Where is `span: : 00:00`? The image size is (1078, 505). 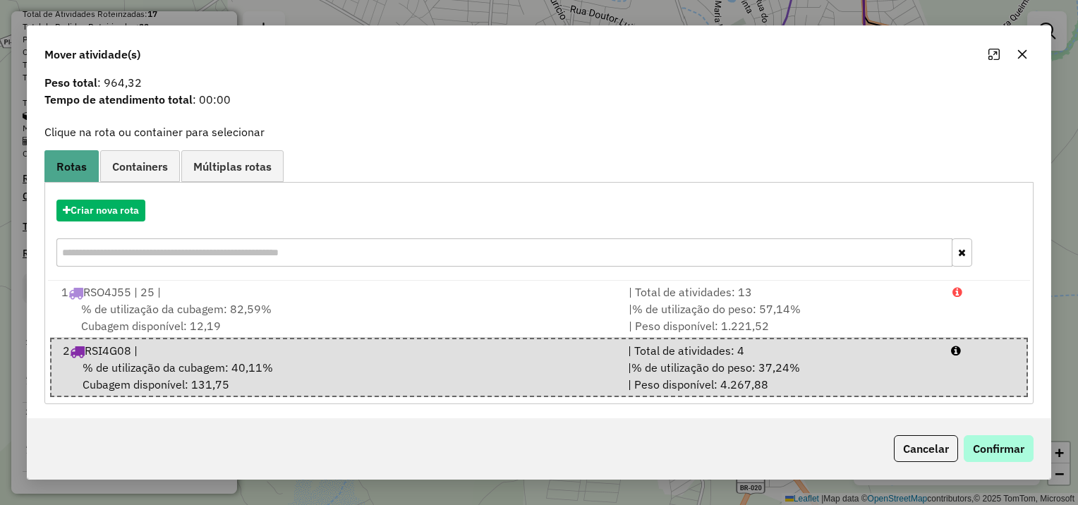
span: : 00:00 is located at coordinates (539, 99).